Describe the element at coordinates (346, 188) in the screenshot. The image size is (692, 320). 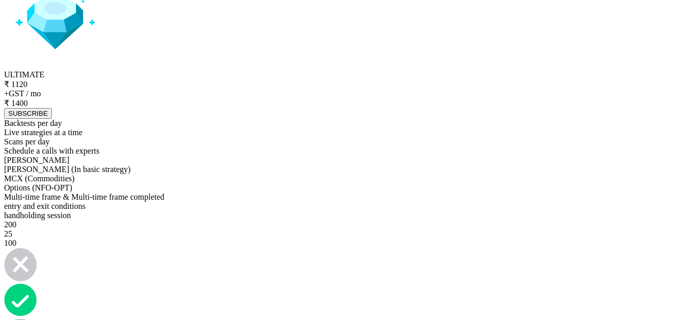
I see `div: Options (NFO-OPT)` at that location.